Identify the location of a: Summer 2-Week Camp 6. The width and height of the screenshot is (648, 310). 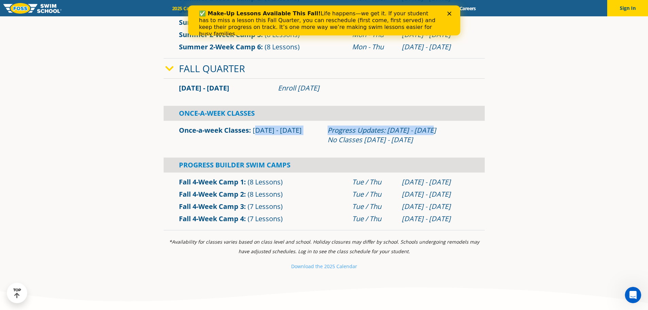
(220, 47).